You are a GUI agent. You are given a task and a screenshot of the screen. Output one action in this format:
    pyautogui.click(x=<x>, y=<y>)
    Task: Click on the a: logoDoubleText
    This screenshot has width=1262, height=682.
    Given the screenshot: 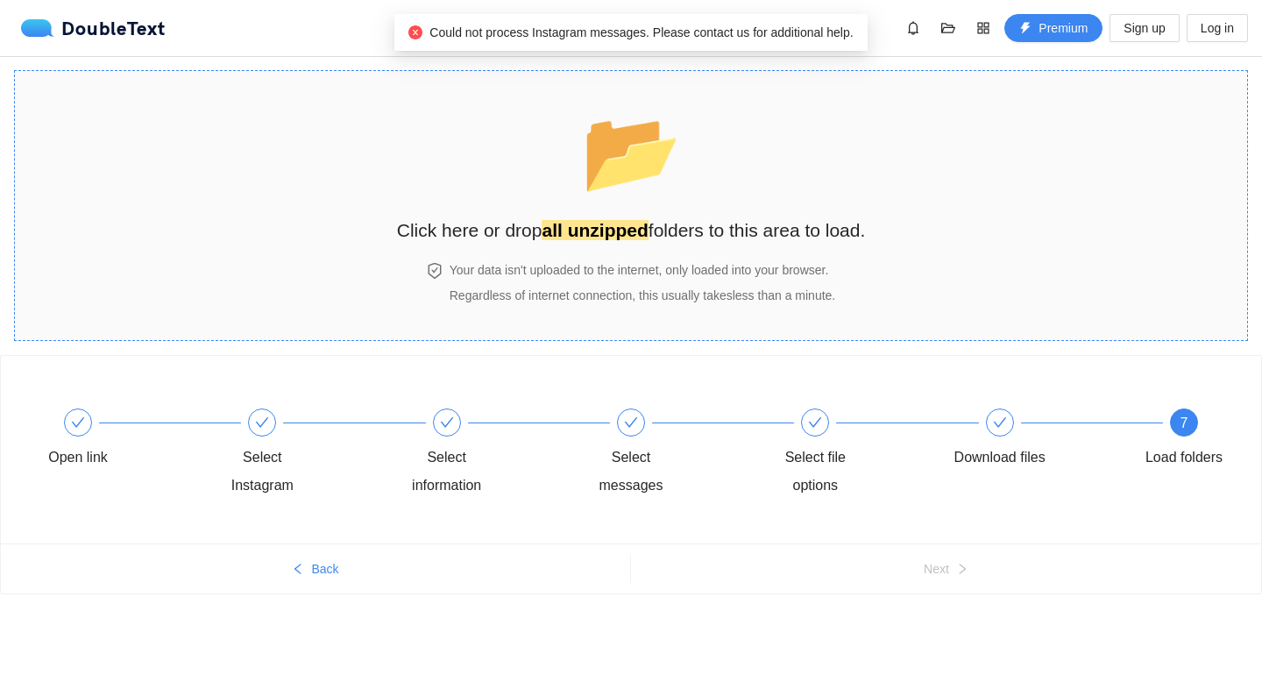 What is the action you would take?
    pyautogui.click(x=93, y=28)
    